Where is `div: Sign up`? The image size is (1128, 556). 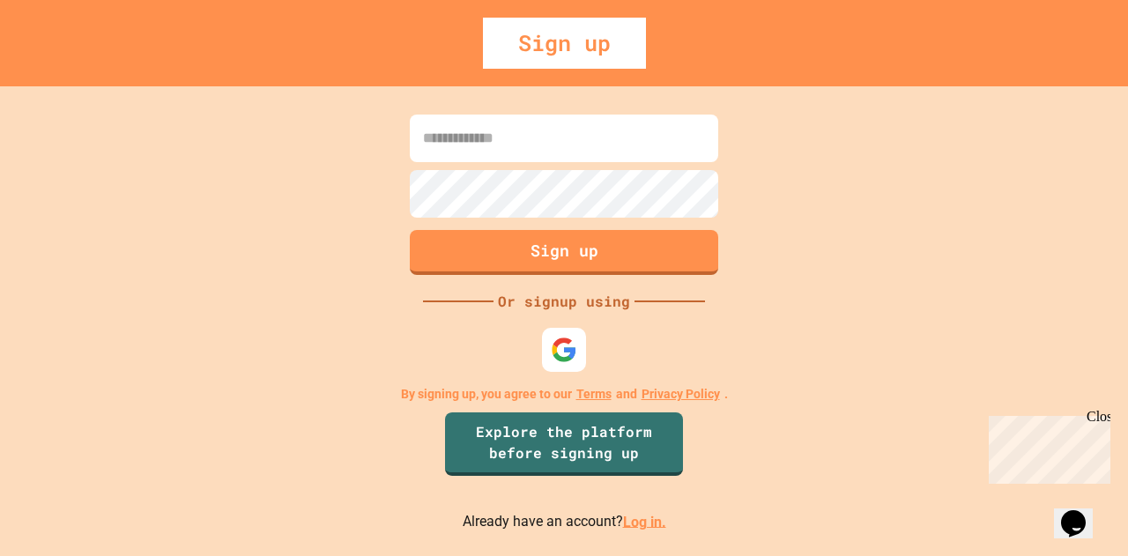
div: Sign up is located at coordinates (564, 43).